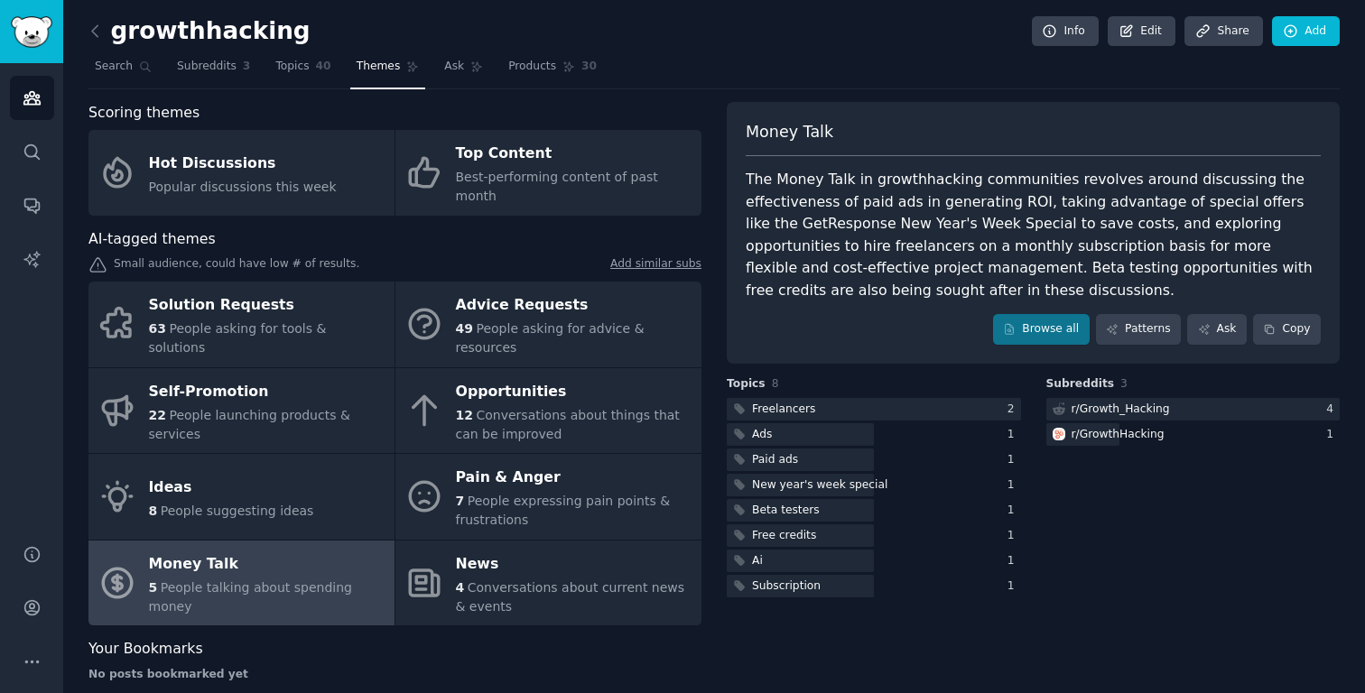 The height and width of the screenshot is (693, 1365). Describe the element at coordinates (460, 501) in the screenshot. I see `span: 7` at that location.